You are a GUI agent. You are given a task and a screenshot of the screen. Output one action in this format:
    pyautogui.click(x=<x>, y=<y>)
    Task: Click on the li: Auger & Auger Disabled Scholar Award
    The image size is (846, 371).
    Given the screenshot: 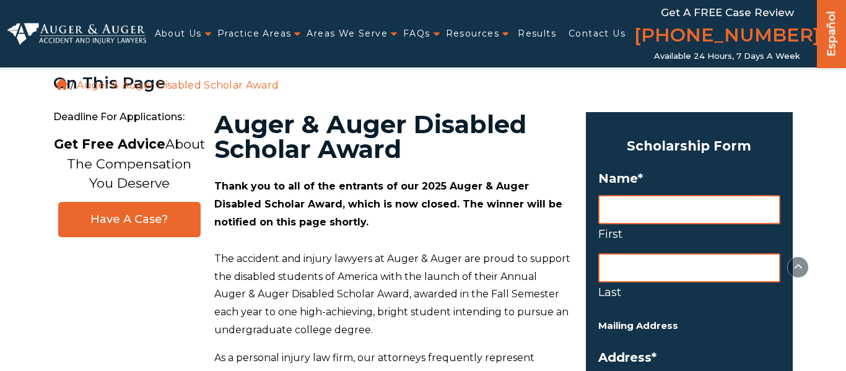 What is the action you would take?
    pyautogui.click(x=178, y=85)
    